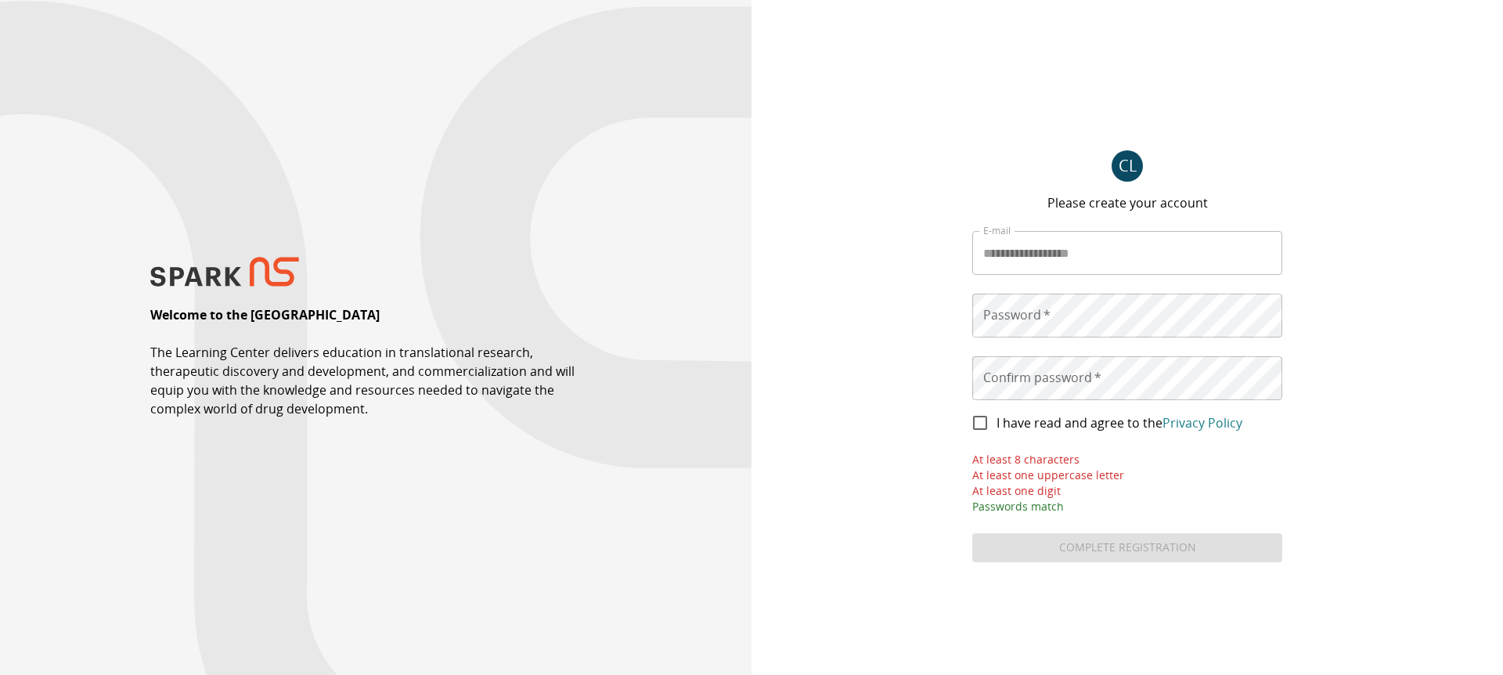  Describe the element at coordinates (225, 272) in the screenshot. I see `img: SPARK NS` at that location.